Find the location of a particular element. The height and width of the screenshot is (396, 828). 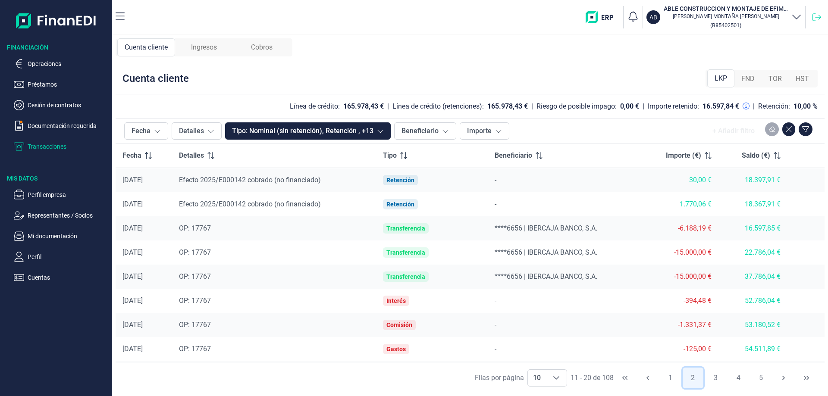

button: Page 4 is located at coordinates (738, 378).